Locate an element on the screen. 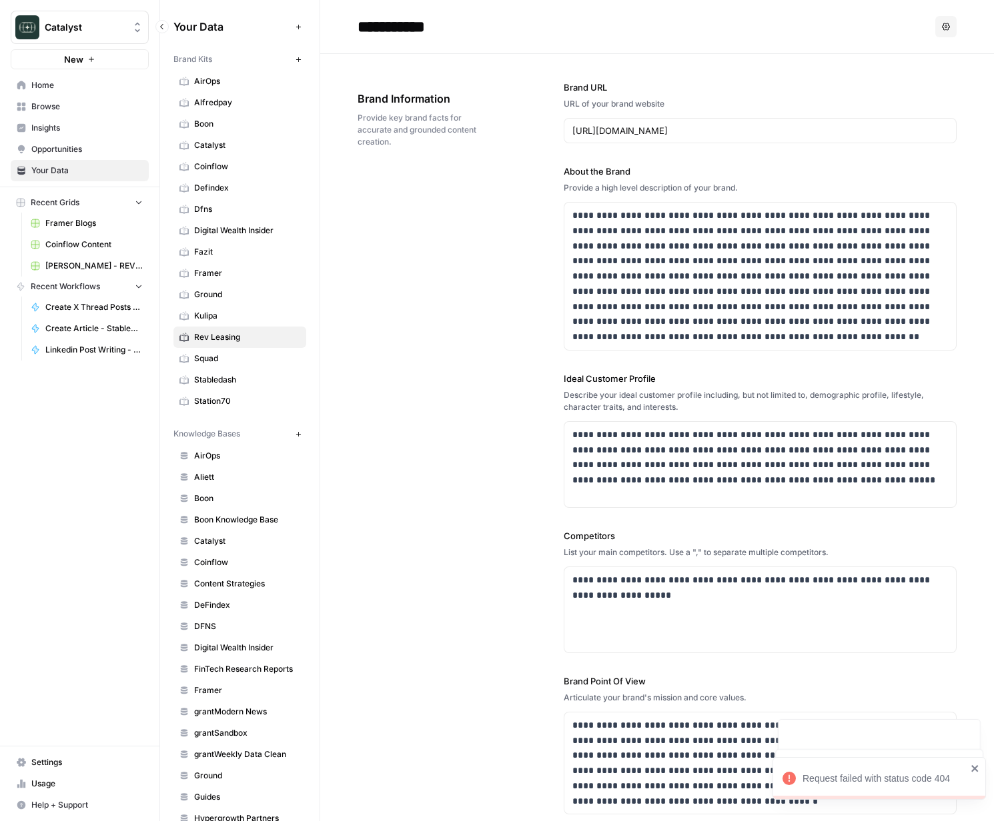 This screenshot has width=994, height=821. a: FinTech Research Reports is located at coordinates (239, 669).